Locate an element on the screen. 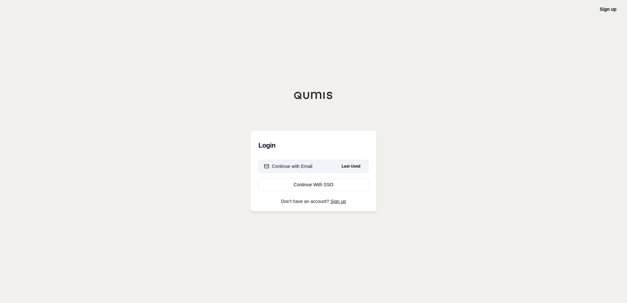  span: Last Used is located at coordinates (351, 166).